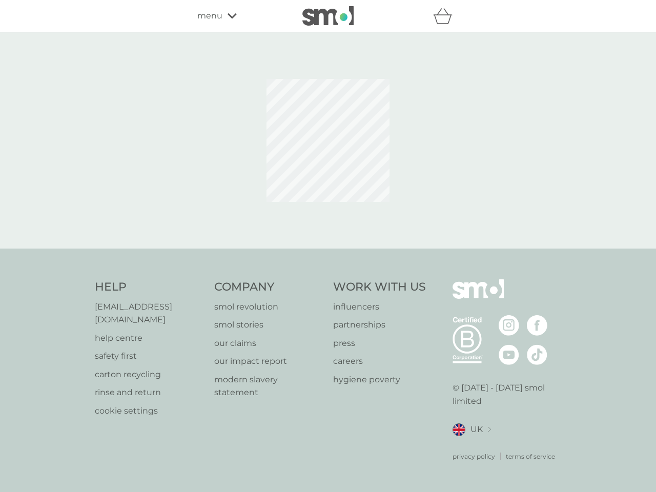 This screenshot has height=492, width=656. Describe the element at coordinates (149, 375) in the screenshot. I see `a: carton recycling` at that location.